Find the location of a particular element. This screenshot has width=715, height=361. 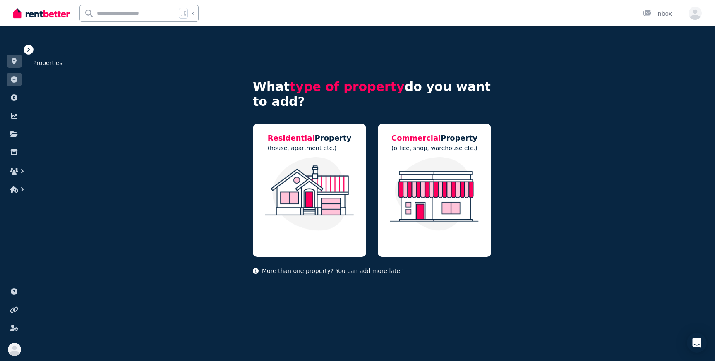

span: Commercial is located at coordinates (416, 138).